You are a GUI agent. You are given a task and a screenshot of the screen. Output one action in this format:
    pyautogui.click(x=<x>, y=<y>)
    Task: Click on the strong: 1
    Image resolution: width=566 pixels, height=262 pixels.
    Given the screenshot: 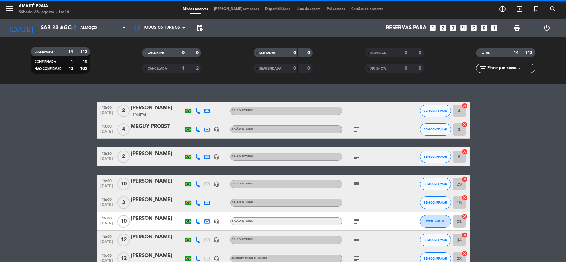 What is the action you would take?
    pyautogui.click(x=183, y=68)
    